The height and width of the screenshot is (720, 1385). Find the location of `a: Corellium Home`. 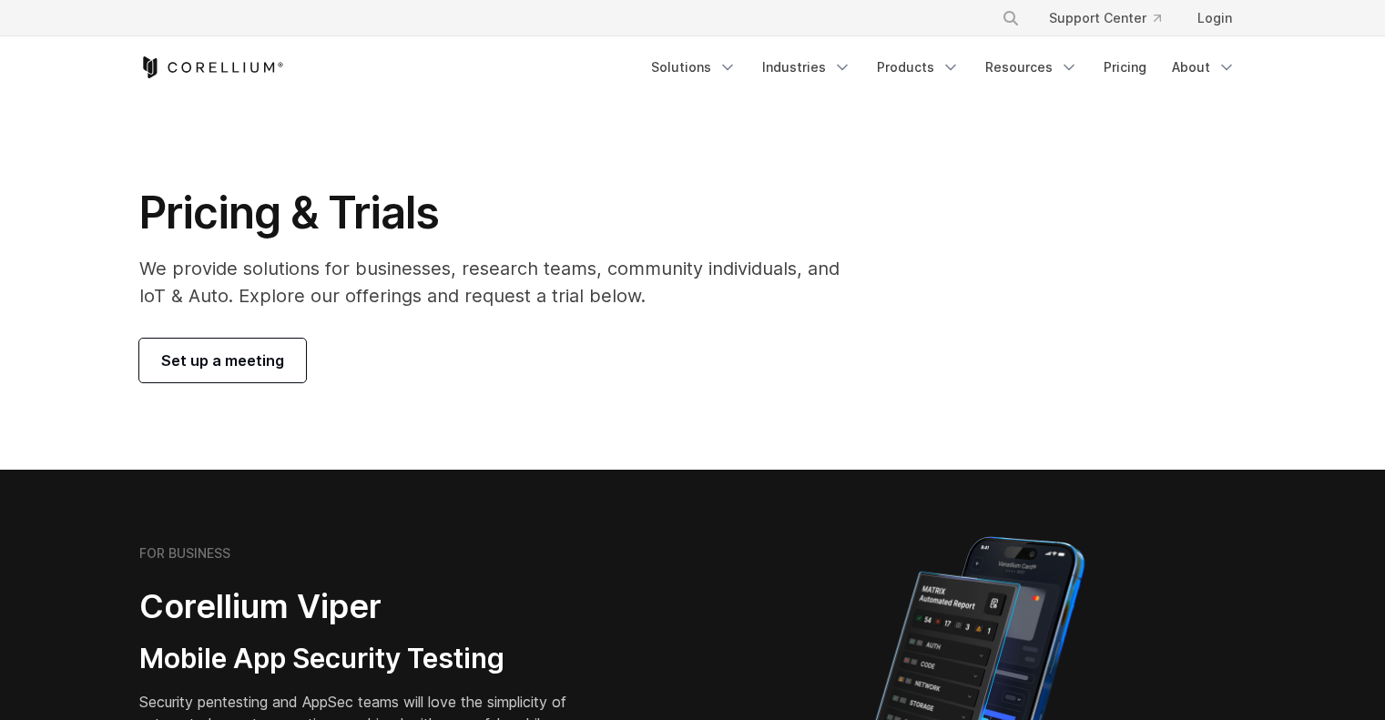

a: Corellium Home is located at coordinates (211, 67).